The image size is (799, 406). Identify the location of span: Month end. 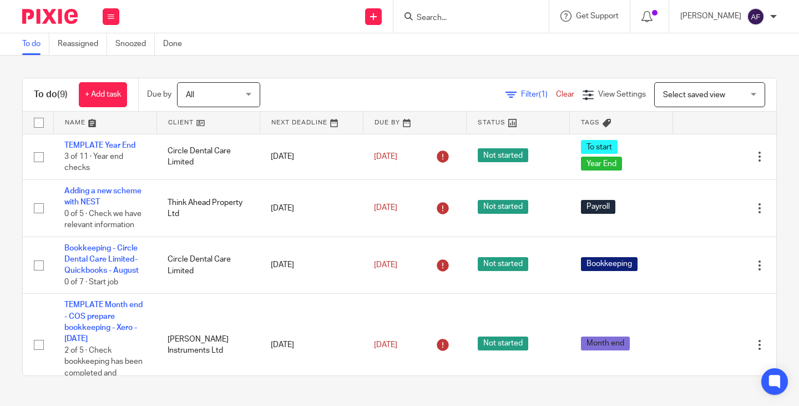
(605, 343).